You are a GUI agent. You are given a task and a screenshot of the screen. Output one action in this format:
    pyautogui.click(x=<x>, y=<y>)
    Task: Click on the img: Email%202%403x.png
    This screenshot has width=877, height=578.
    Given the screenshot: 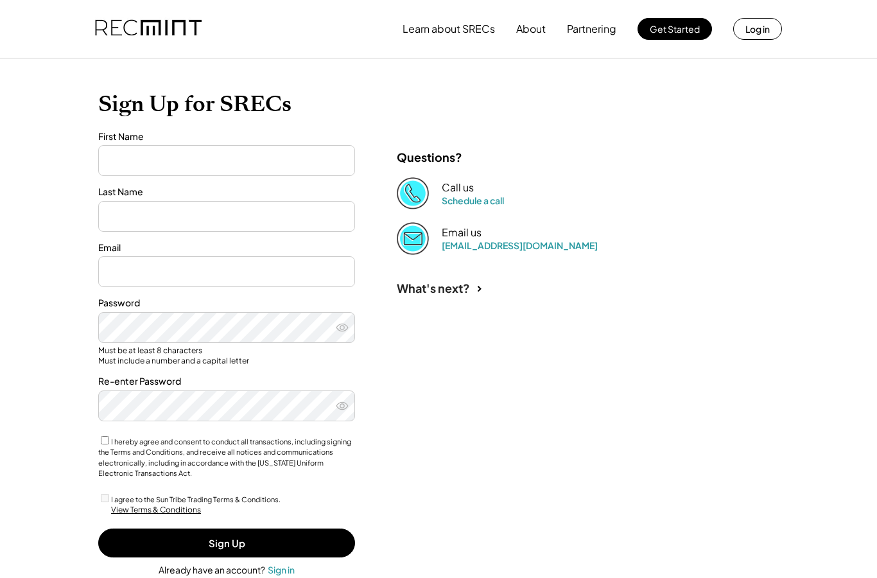 What is the action you would take?
    pyautogui.click(x=413, y=238)
    